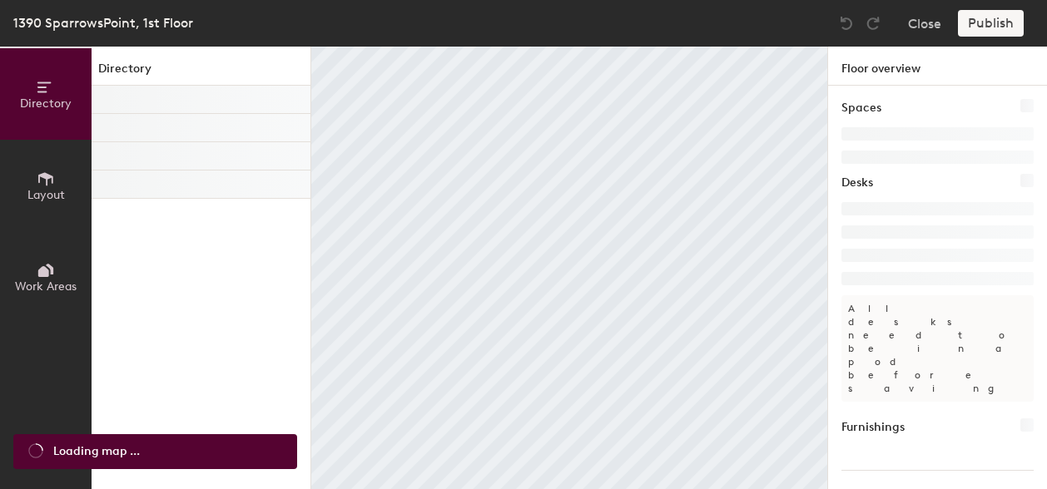  What do you see at coordinates (937, 349) in the screenshot?
I see `p: All desks need to be in a pod before saving` at bounding box center [937, 349].